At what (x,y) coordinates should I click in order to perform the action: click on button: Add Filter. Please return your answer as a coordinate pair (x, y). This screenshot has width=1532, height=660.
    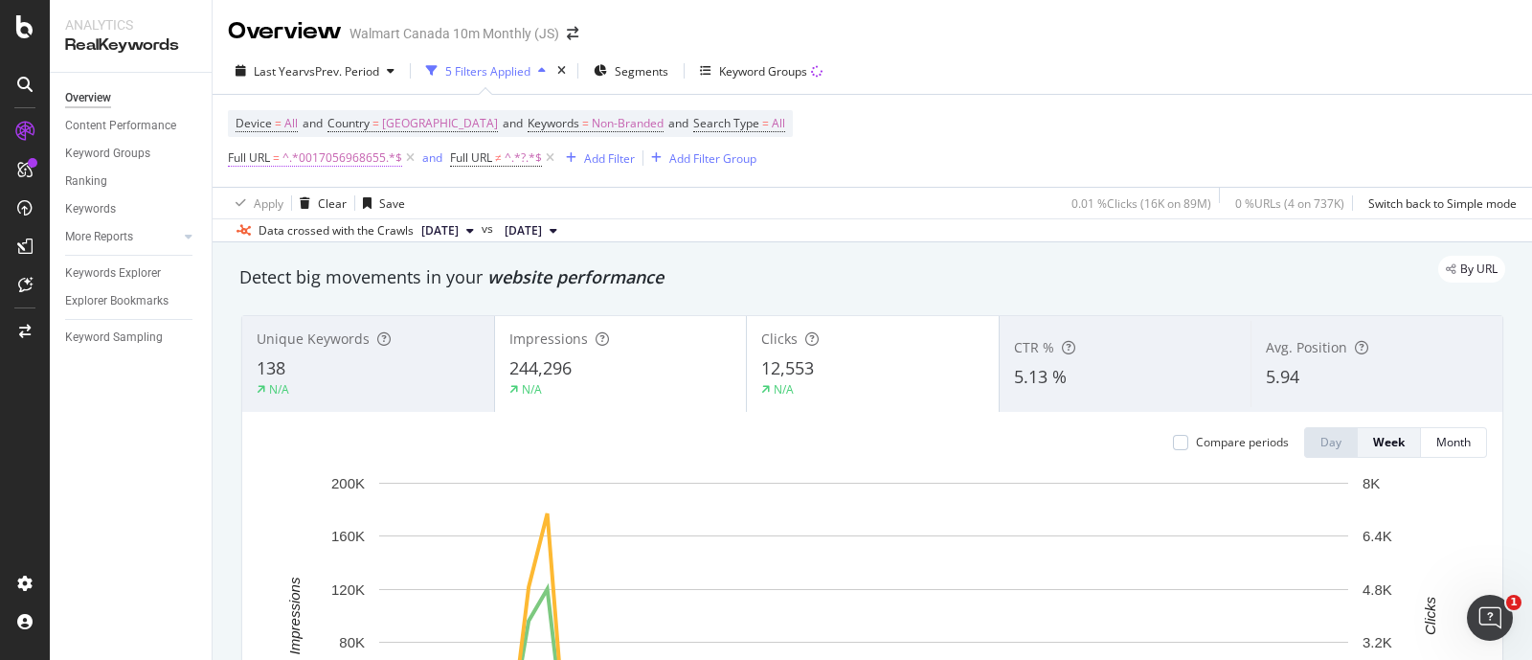
    Looking at the image, I should click on (597, 158).